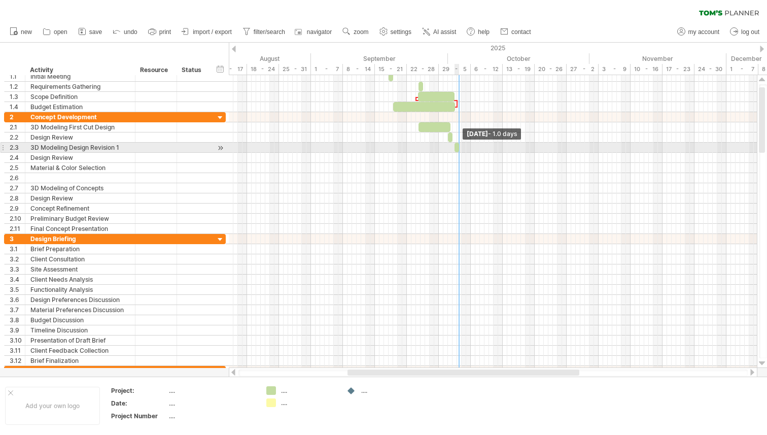 This screenshot has width=767, height=435. What do you see at coordinates (80, 299) in the screenshot?
I see `div: Design Preferences Discussion` at bounding box center [80, 299].